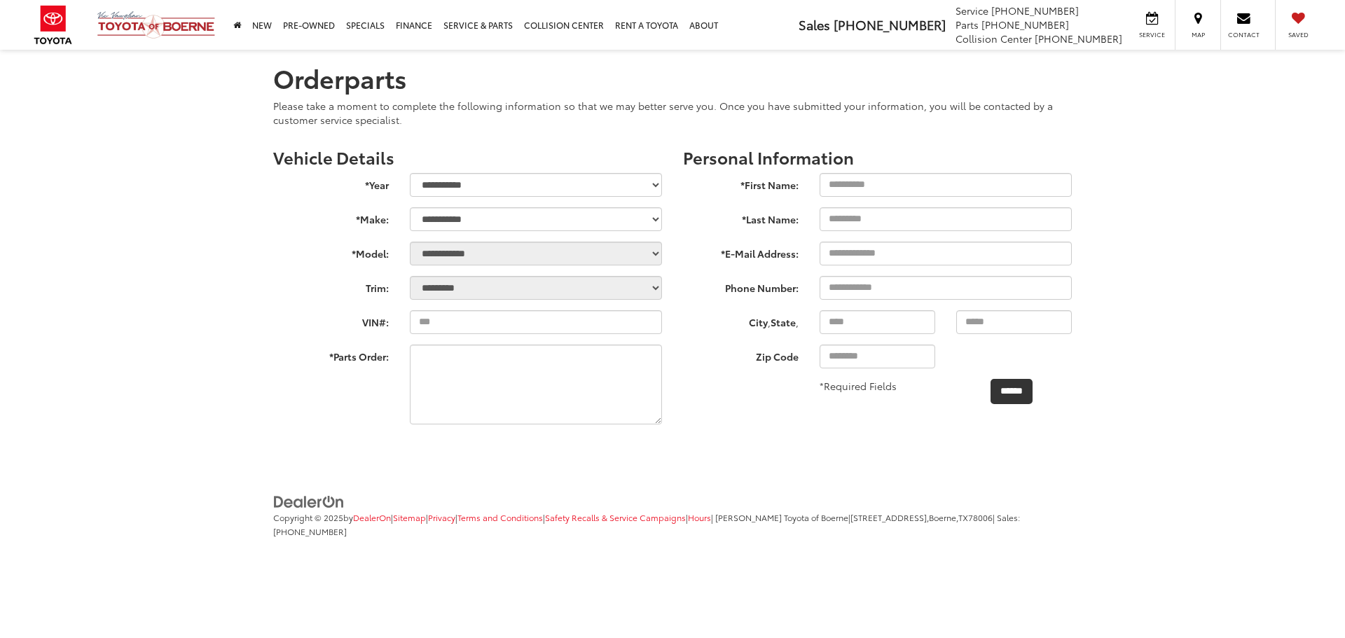 The image size is (1345, 638). What do you see at coordinates (994, 39) in the screenshot?
I see `span: Collision Center` at bounding box center [994, 39].